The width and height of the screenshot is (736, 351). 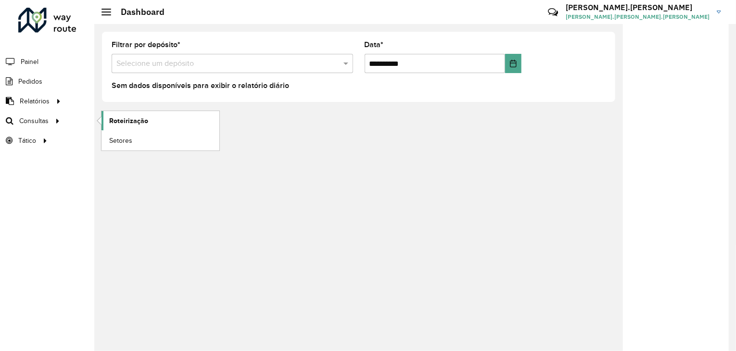 I want to click on a: Contato Rápido, so click(x=553, y=12).